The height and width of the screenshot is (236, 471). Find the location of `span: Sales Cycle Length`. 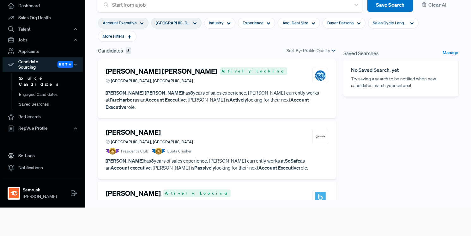

span: Sales Cycle Length is located at coordinates (390, 23).